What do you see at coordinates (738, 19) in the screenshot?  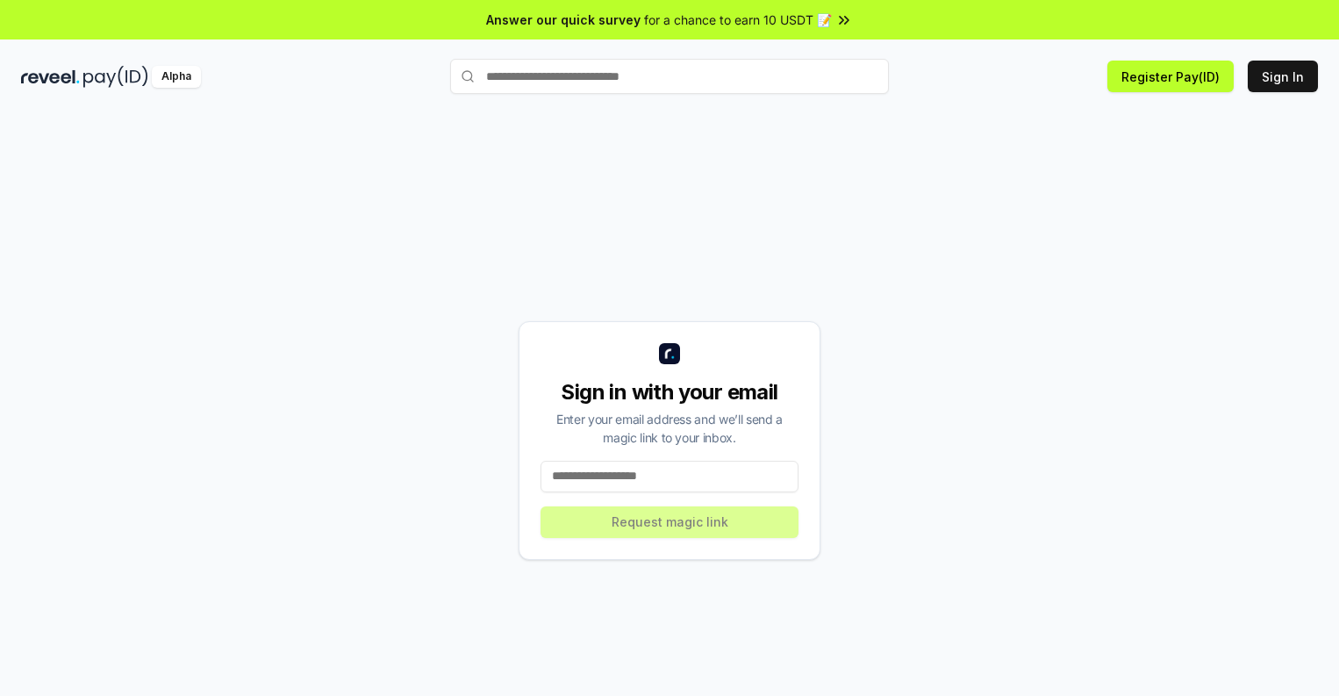 I see `span: for a chance to earn 10 USDT 📝` at bounding box center [738, 19].